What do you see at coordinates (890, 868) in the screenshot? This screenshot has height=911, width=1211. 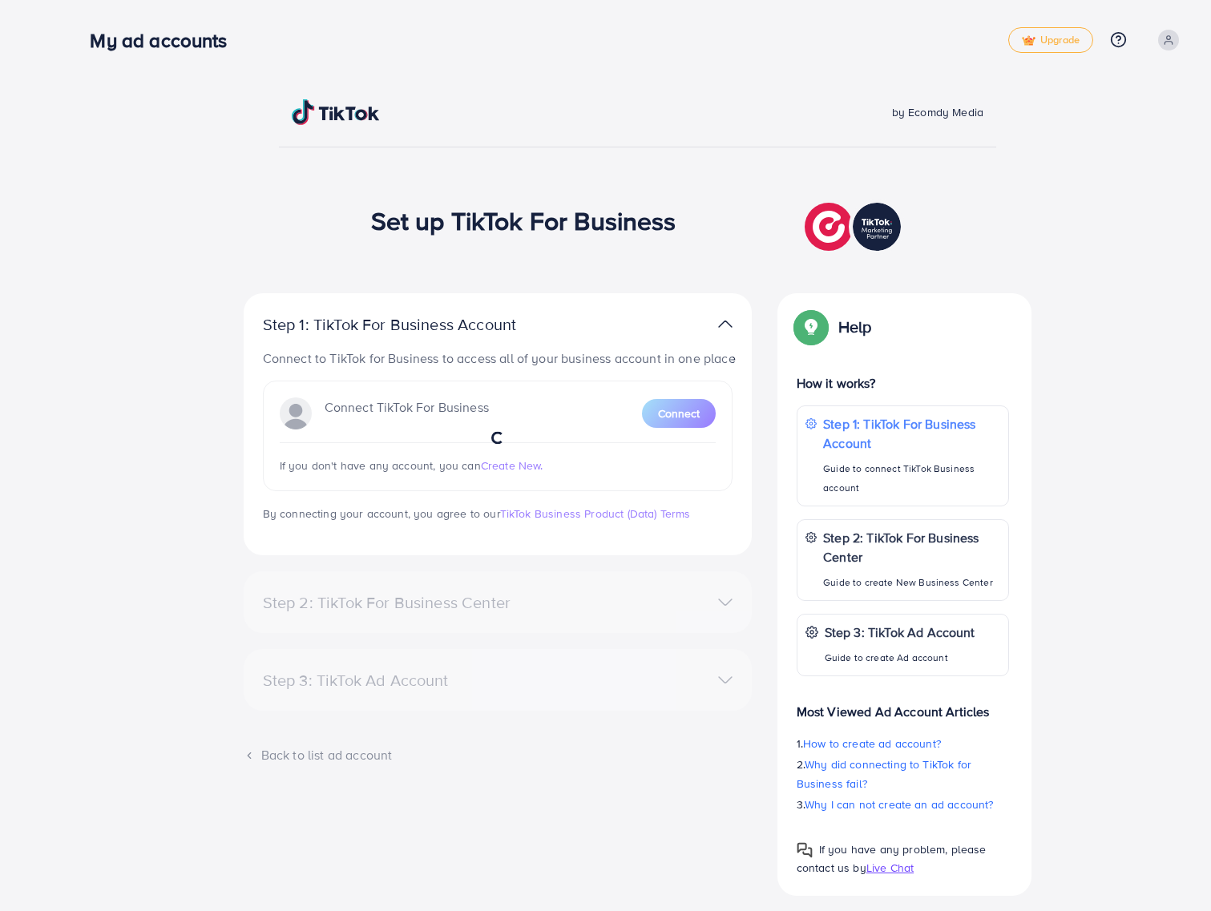 I see `span: Live Chat` at bounding box center [890, 868].